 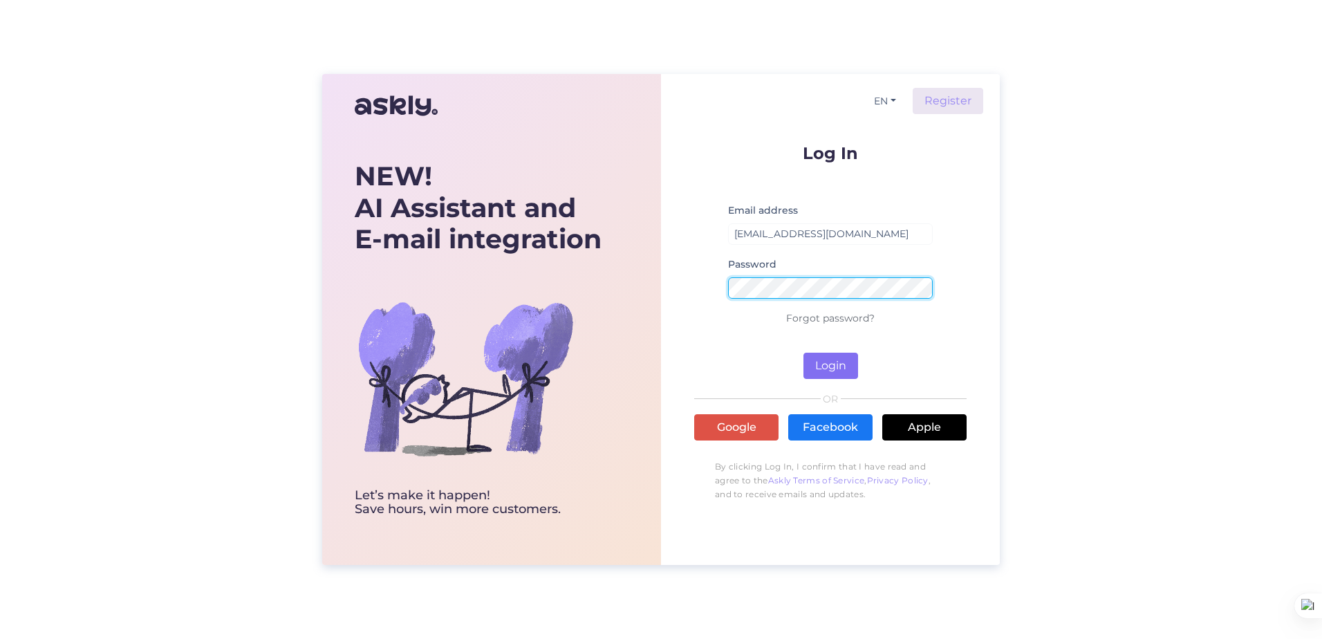 I want to click on img: Askly, so click(x=396, y=106).